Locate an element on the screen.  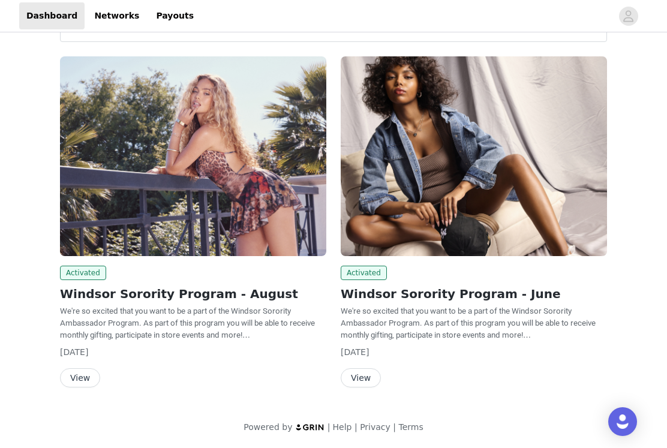
a: Privacy is located at coordinates (375, 427).